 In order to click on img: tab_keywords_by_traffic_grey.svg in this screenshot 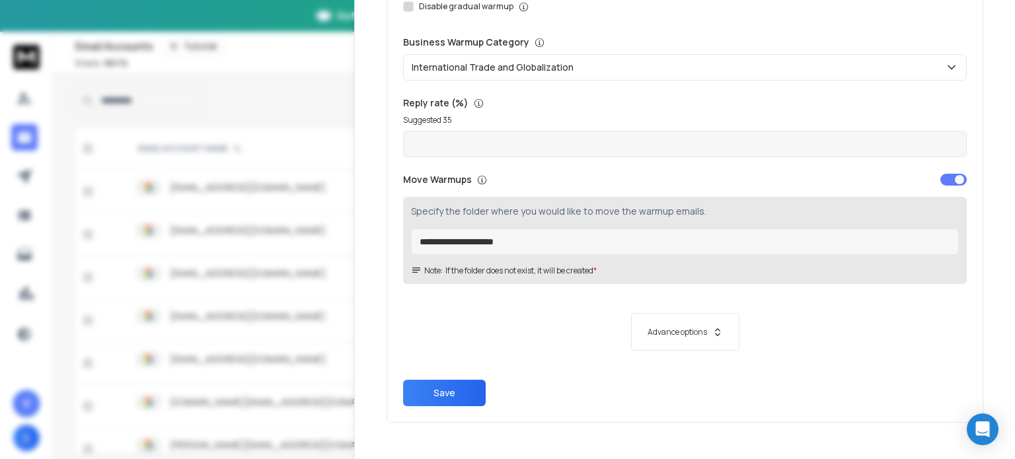, I will do `click(137, 82)`.